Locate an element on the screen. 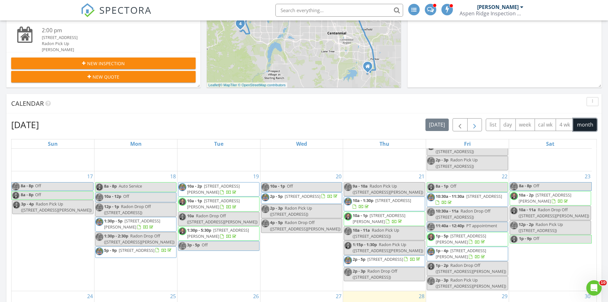 The width and height of the screenshot is (608, 302). td: Go to August 19, 2025 is located at coordinates (219, 231).